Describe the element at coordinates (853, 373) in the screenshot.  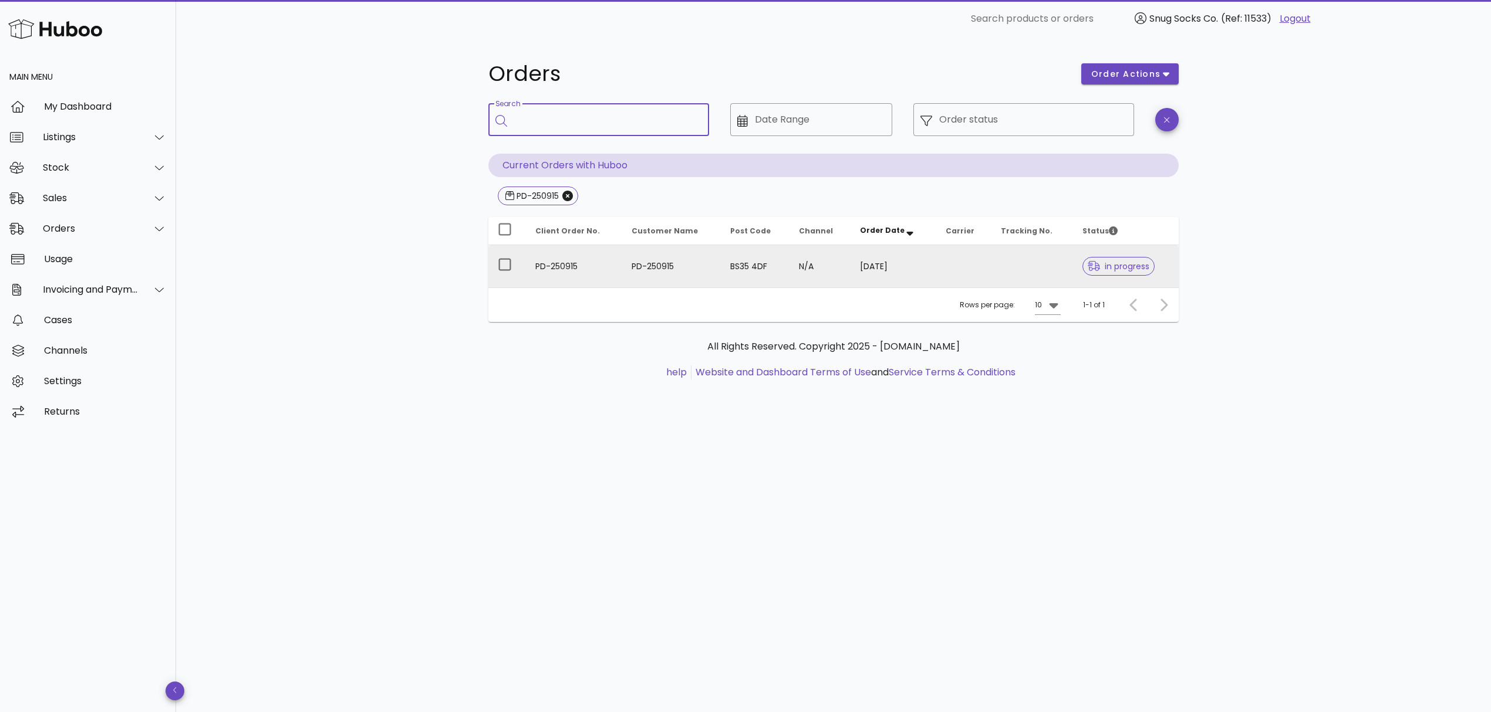
I see `li: and` at that location.